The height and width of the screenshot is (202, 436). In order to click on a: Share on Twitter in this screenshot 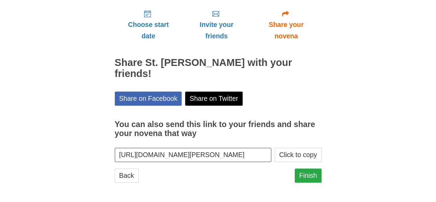, I will do `click(214, 98)`.